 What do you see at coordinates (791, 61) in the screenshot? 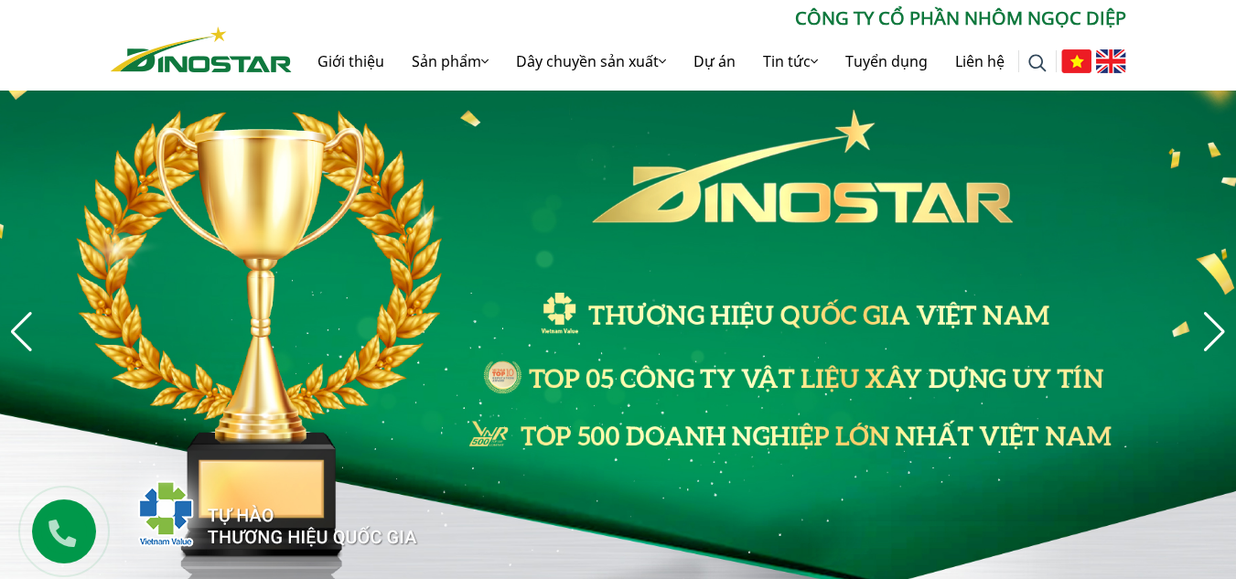
I see `a: Tin tức` at bounding box center [791, 61].